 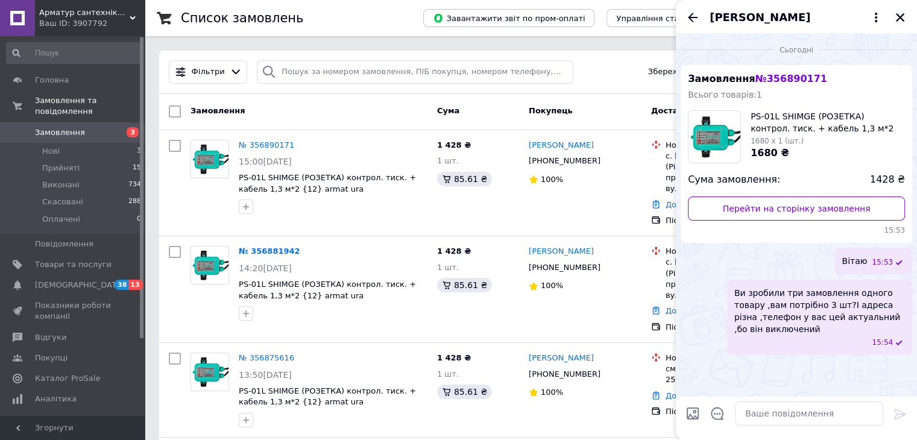 What do you see at coordinates (854, 261) in the screenshot?
I see `span: Вітаю` at bounding box center [854, 261].